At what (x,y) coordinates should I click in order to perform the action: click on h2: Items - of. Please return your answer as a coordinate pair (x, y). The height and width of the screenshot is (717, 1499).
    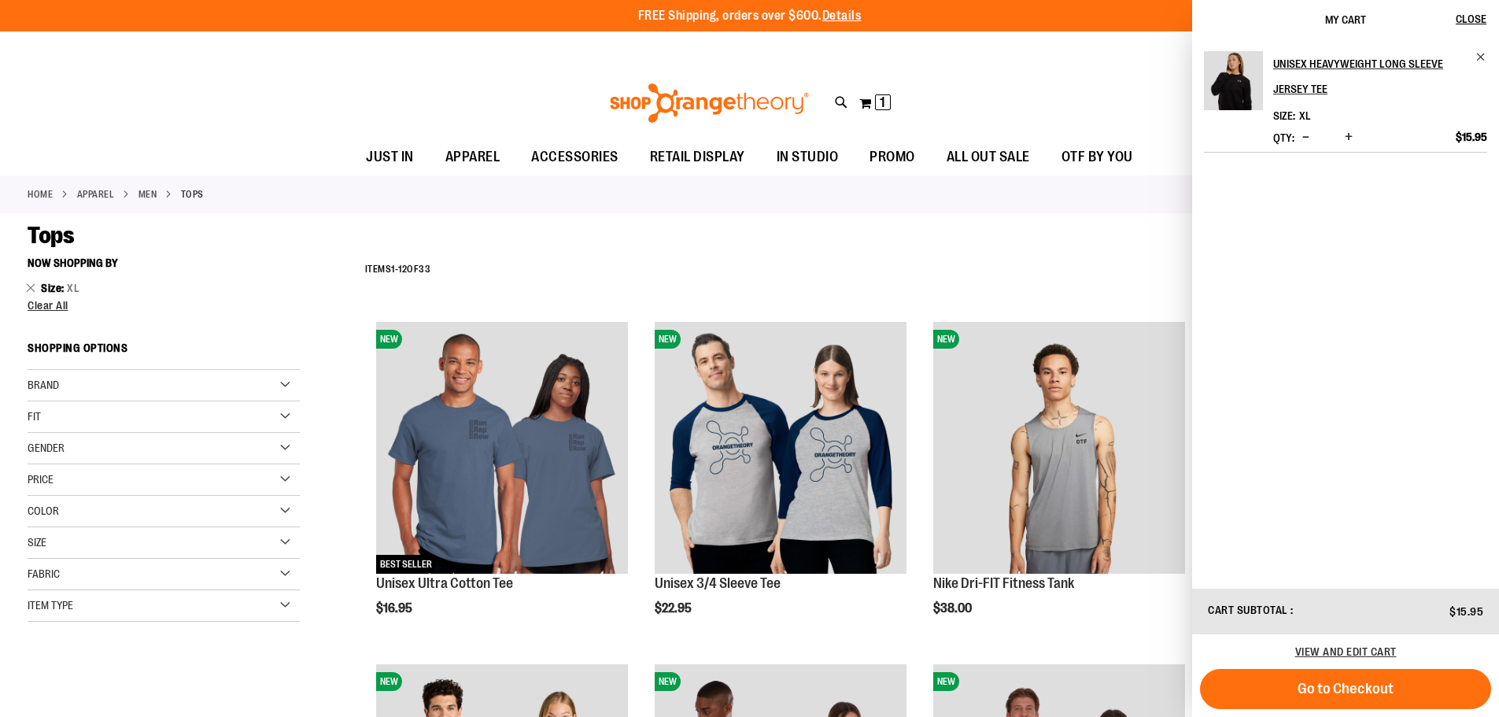
    Looking at the image, I should click on (398, 269).